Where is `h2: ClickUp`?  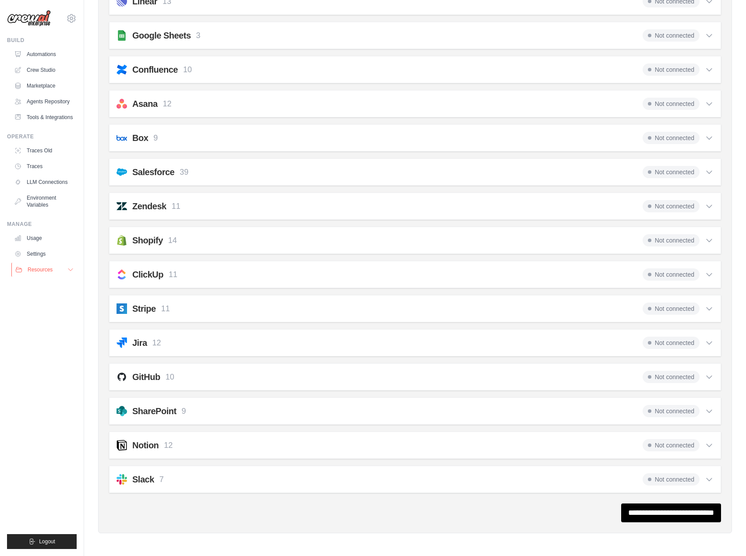 h2: ClickUp is located at coordinates (148, 275).